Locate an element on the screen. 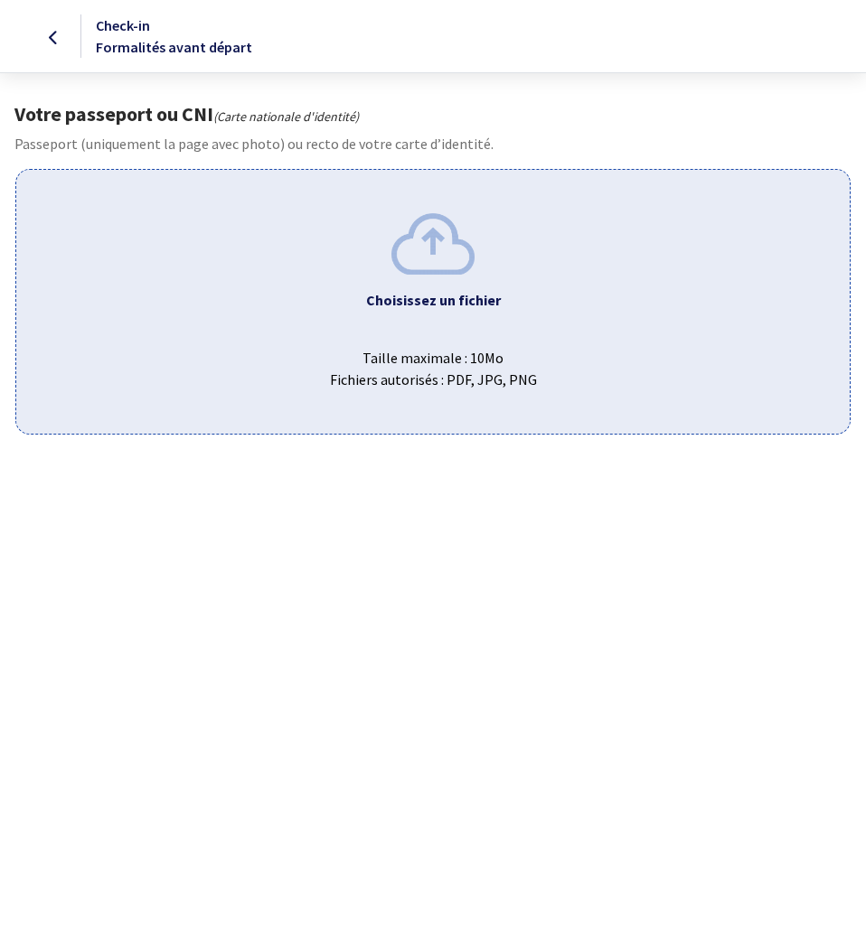 The height and width of the screenshot is (945, 866). img: upload.png is located at coordinates (433, 243).